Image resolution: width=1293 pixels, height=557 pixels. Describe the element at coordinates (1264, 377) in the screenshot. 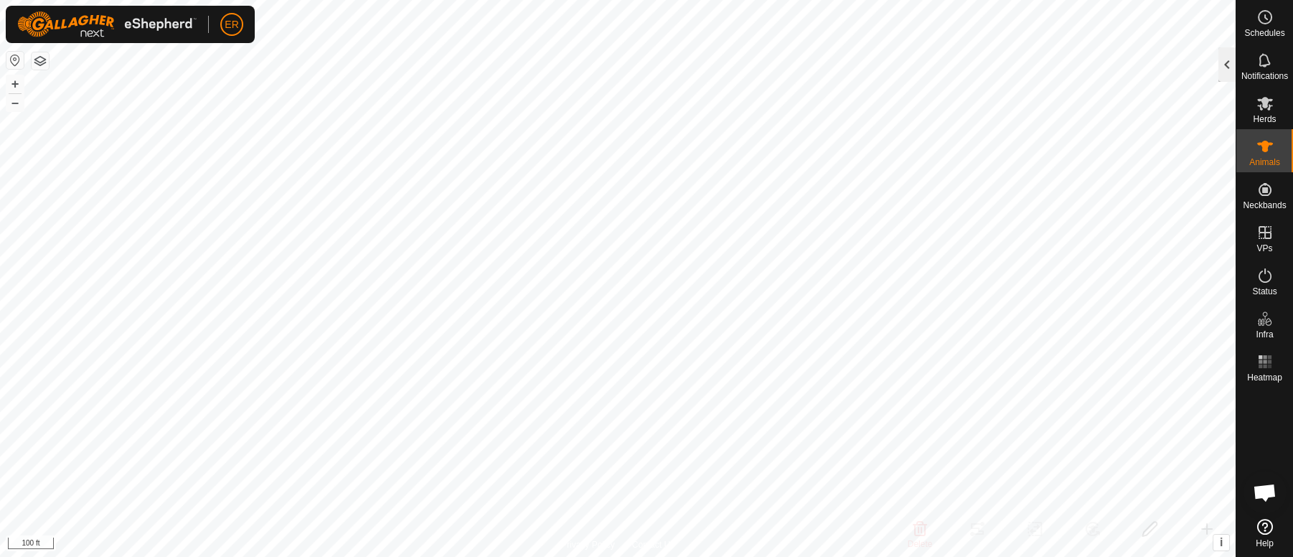

I see `span: Heatmap` at that location.